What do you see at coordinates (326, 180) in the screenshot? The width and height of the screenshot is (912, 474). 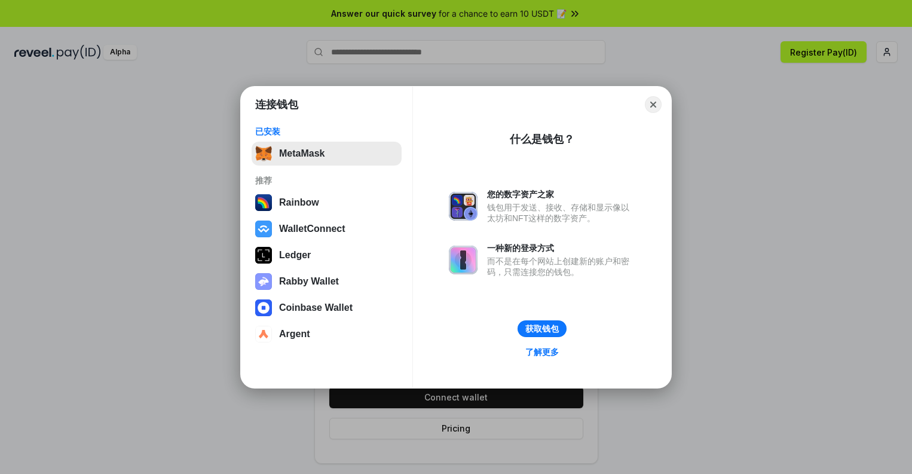 I see `div: 推荐` at bounding box center [326, 180].